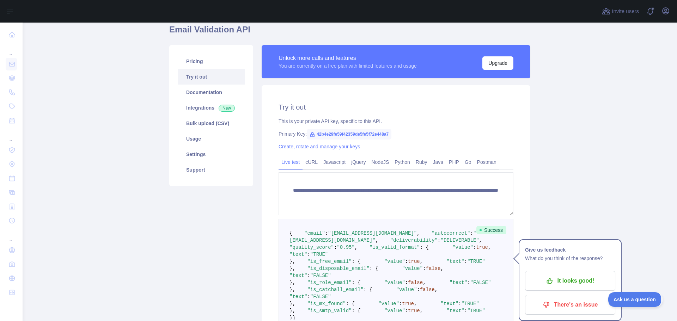 This screenshot has height=321, width=677. I want to click on span: "deliverability", so click(414, 241).